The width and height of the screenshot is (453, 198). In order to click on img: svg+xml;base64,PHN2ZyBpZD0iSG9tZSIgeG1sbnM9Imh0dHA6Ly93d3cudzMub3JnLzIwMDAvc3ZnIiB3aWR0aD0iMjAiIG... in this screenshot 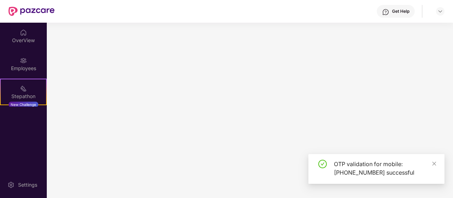, I will do `click(23, 33)`.